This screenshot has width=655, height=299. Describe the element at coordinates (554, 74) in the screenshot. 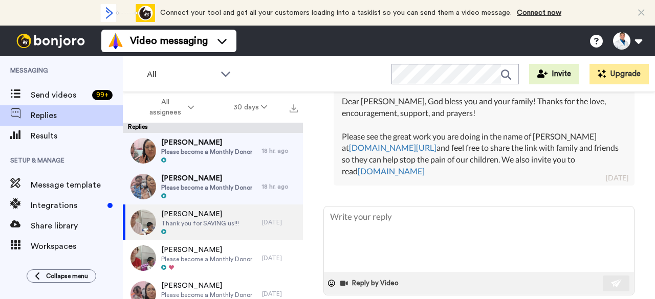

I see `button: Invite` at that location.